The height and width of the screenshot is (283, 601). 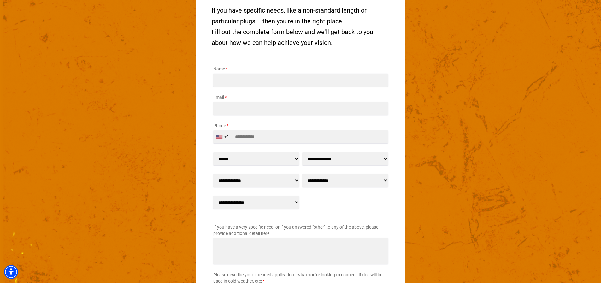 I want to click on div: United States: +1, so click(x=224, y=137).